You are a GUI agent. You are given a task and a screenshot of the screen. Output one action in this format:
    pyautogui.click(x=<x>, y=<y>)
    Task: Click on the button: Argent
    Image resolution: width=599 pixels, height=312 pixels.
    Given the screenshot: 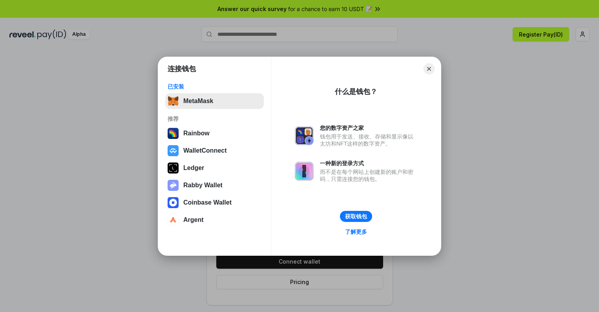 What is the action you would take?
    pyautogui.click(x=214, y=220)
    